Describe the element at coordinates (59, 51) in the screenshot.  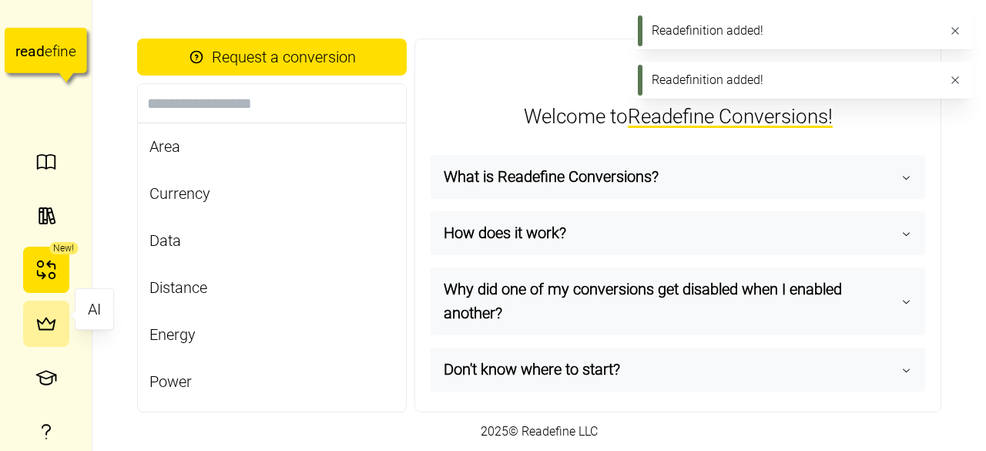
I see `tspan: i` at that location.